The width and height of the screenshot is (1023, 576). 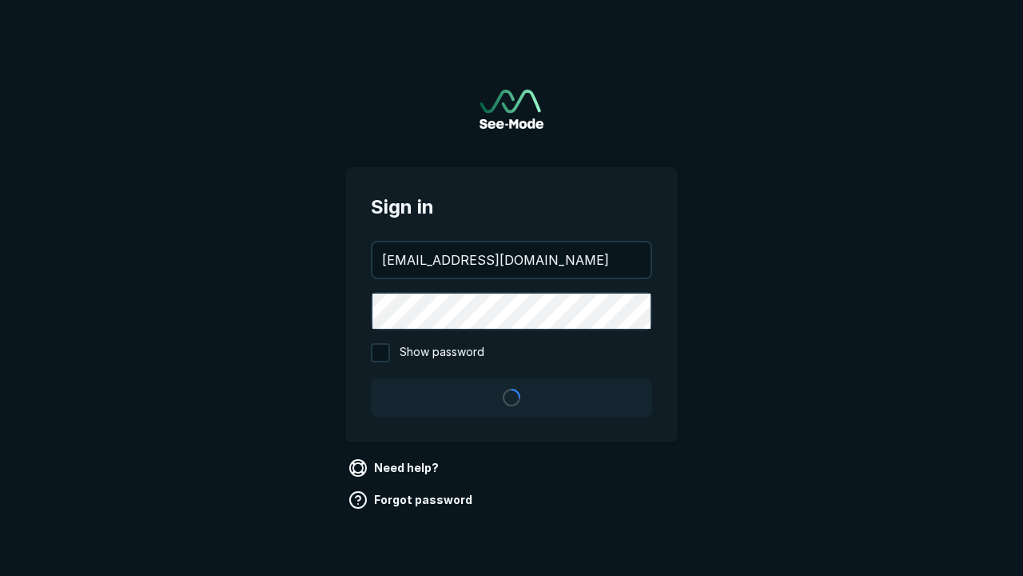 I want to click on a: Go to sign in, so click(x=512, y=109).